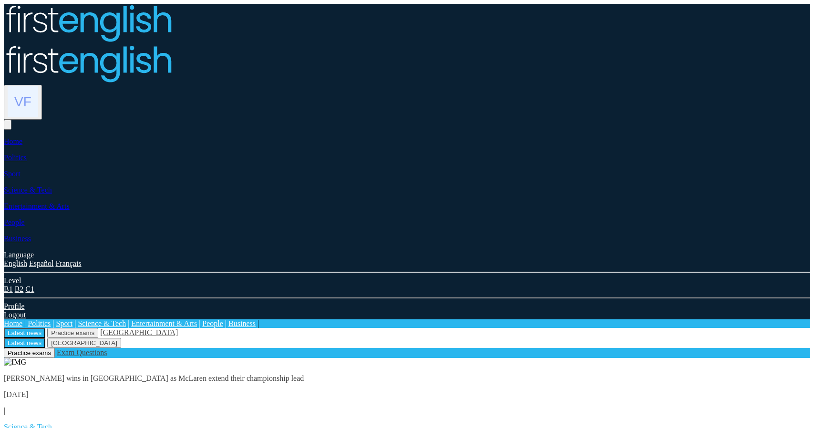 The width and height of the screenshot is (814, 428). What do you see at coordinates (15, 315) in the screenshot?
I see `a: Logout` at bounding box center [15, 315].